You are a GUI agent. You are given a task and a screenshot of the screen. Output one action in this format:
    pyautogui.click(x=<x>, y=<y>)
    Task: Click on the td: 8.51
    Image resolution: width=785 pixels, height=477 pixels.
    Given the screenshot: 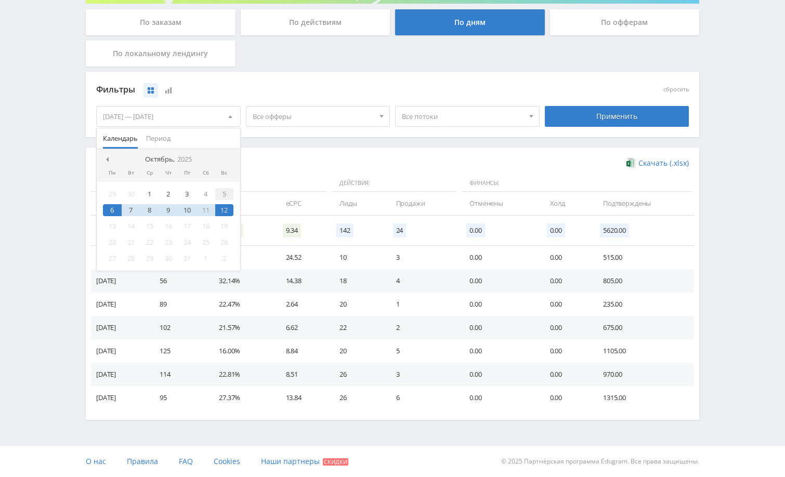 What is the action you would take?
    pyautogui.click(x=302, y=374)
    